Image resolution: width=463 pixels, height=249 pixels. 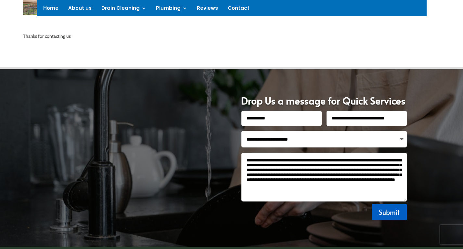 What do you see at coordinates (231, 36) in the screenshot?
I see `p: Thanks for contacting us` at bounding box center [231, 36].